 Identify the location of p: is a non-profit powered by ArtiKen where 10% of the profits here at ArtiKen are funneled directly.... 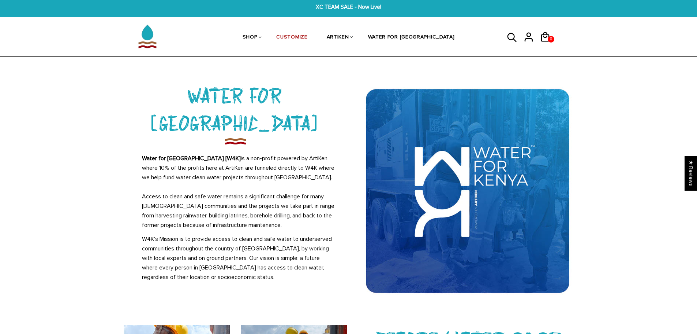
(239, 191).